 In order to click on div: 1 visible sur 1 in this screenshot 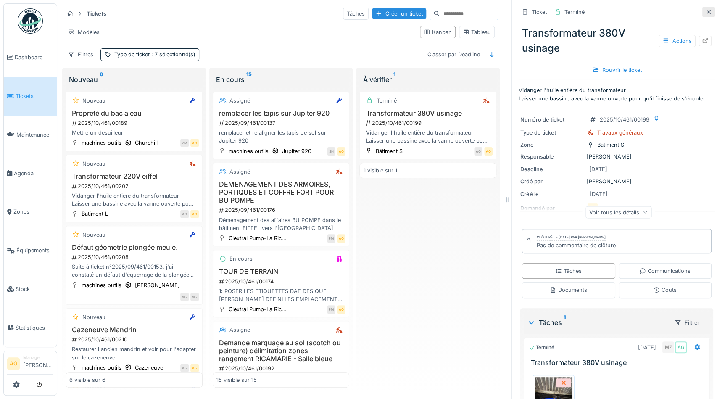, I will do `click(380, 170)`.